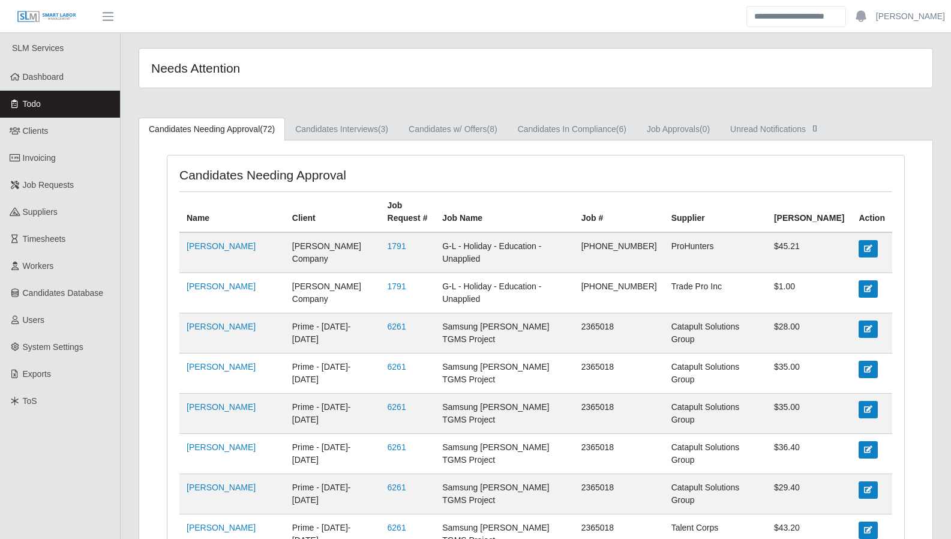  What do you see at coordinates (715, 212) in the screenshot?
I see `th: Supplier` at bounding box center [715, 212].